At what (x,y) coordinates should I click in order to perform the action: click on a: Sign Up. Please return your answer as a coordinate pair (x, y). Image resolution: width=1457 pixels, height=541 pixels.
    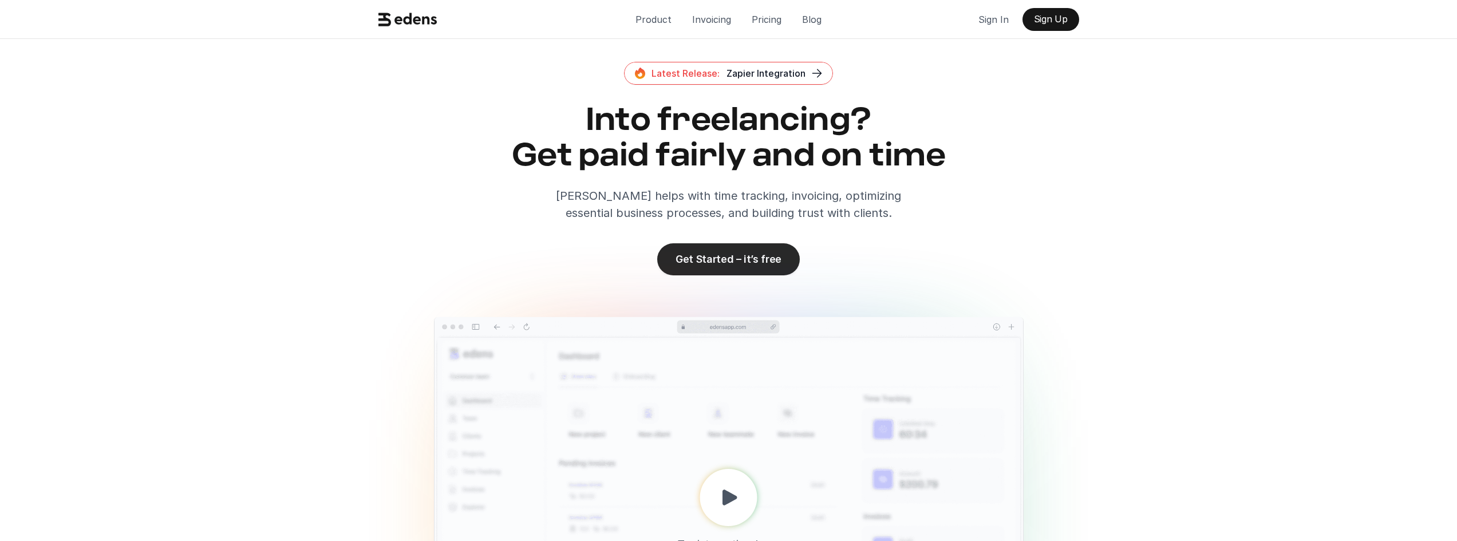
    Looking at the image, I should click on (1051, 19).